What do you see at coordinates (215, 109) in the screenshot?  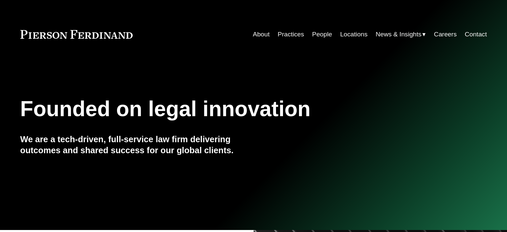 I see `h1: Founded on legal innovation` at bounding box center [215, 109].